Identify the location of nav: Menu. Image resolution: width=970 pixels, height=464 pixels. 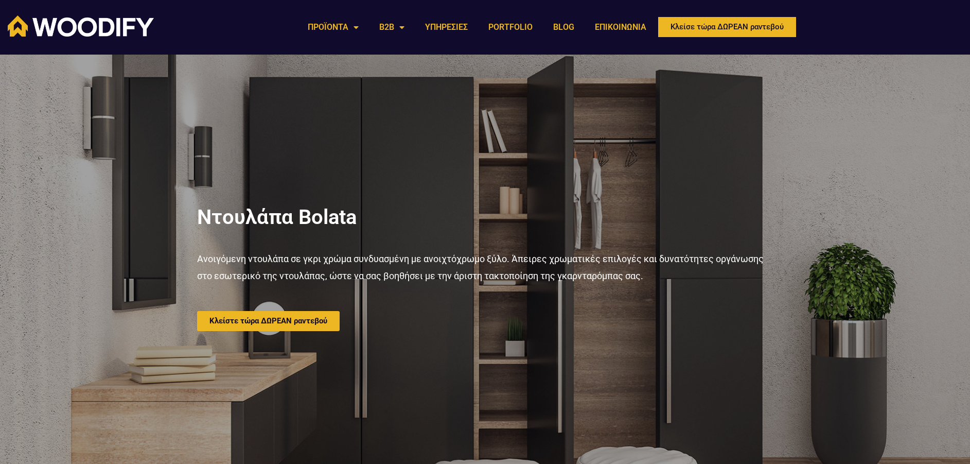
(477, 27).